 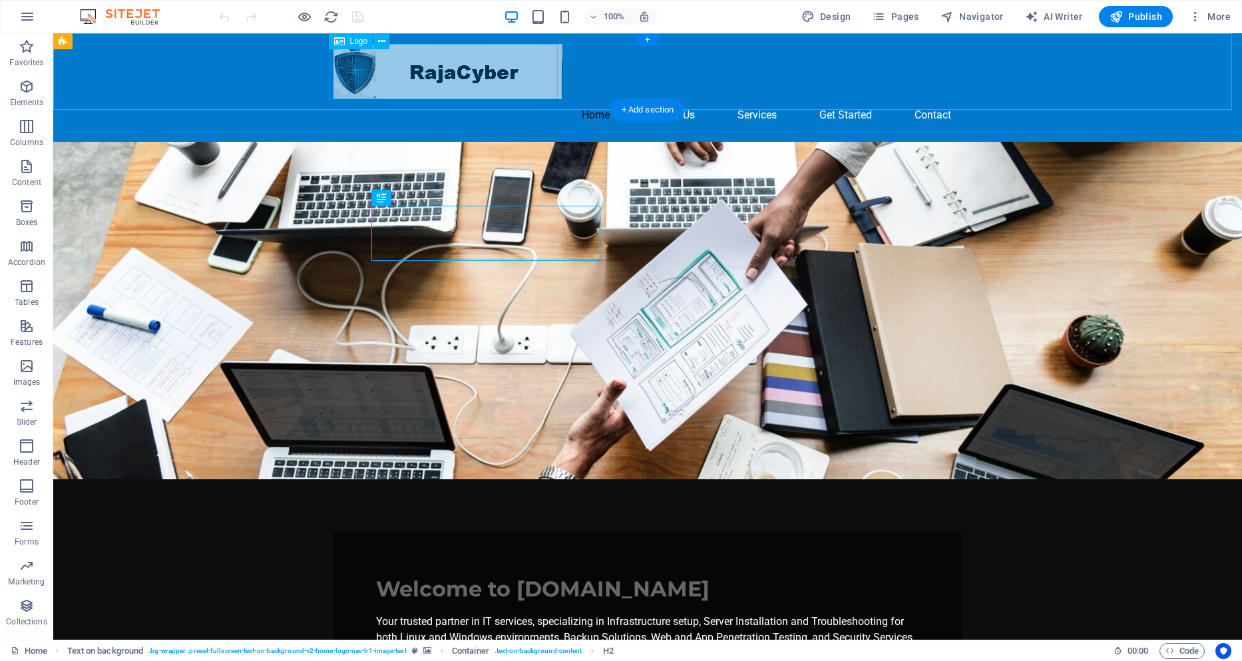 I want to click on p: Collections, so click(x=26, y=621).